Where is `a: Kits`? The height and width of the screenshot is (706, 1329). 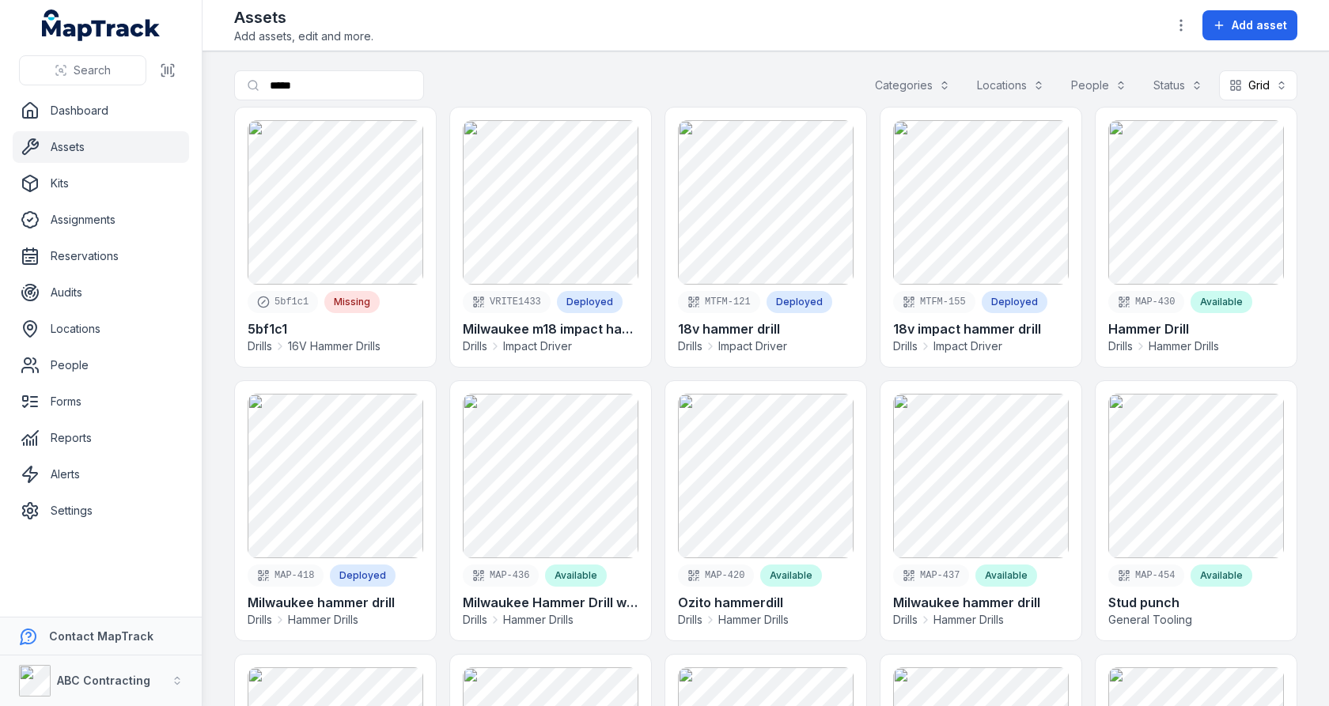 a: Kits is located at coordinates (100, 183).